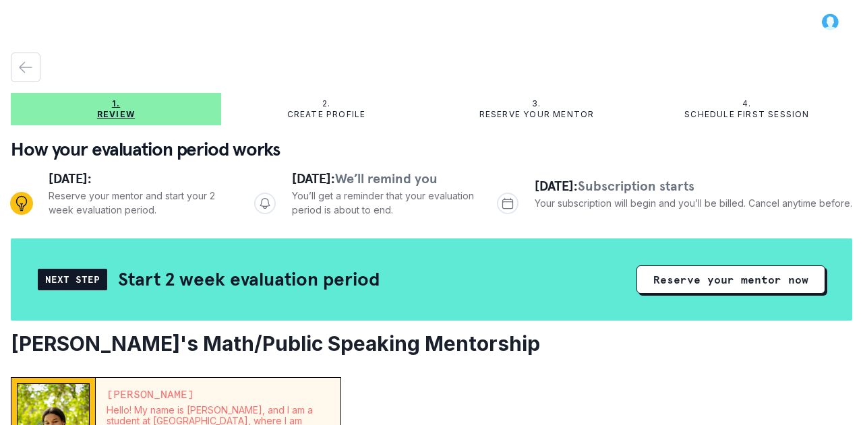 Image resolution: width=863 pixels, height=425 pixels. I want to click on p: 3., so click(536, 104).